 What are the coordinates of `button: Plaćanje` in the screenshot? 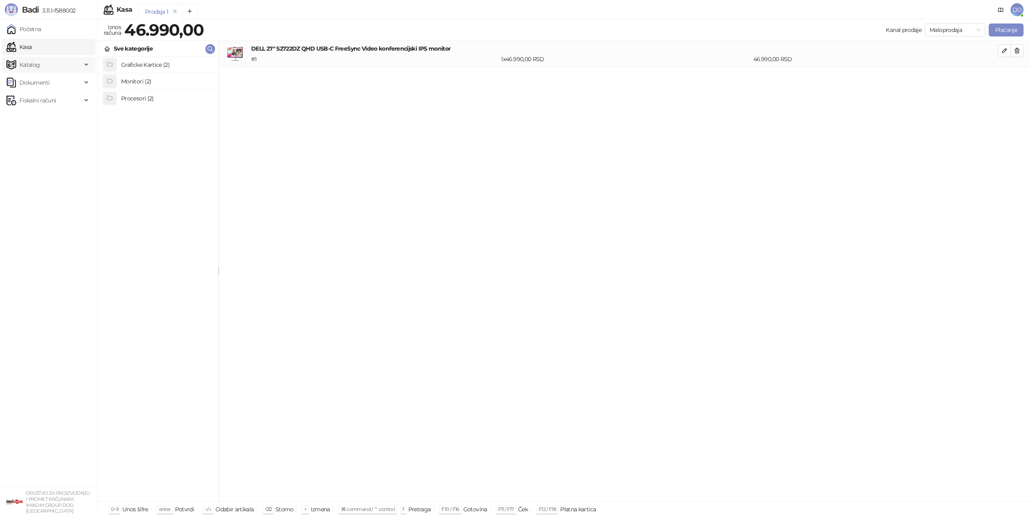 It's located at (1006, 30).